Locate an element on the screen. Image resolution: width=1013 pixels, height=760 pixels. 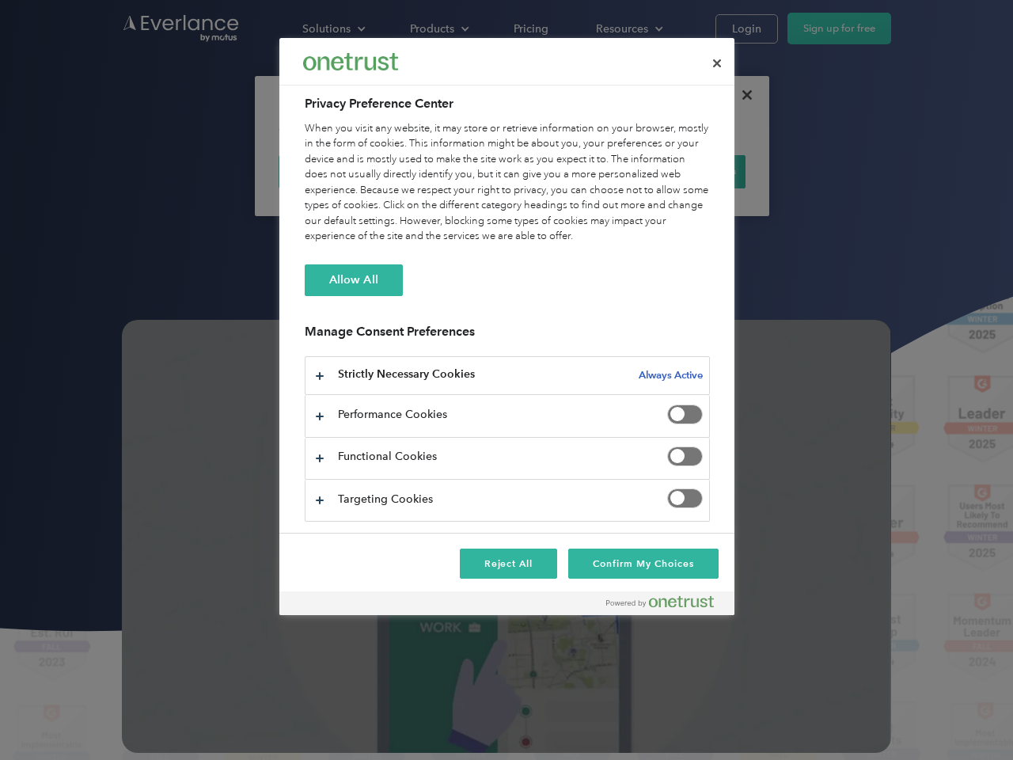
div: Everlance is located at coordinates (351, 62).